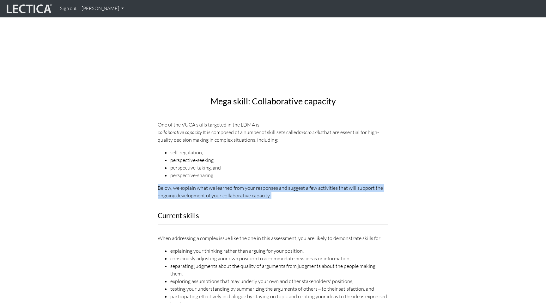 The height and width of the screenshot is (303, 546). What do you see at coordinates (273, 136) in the screenshot?
I see `div: It is composed of a number of skill sets called that are essential for high-quality decision maki...` at bounding box center [273, 136].